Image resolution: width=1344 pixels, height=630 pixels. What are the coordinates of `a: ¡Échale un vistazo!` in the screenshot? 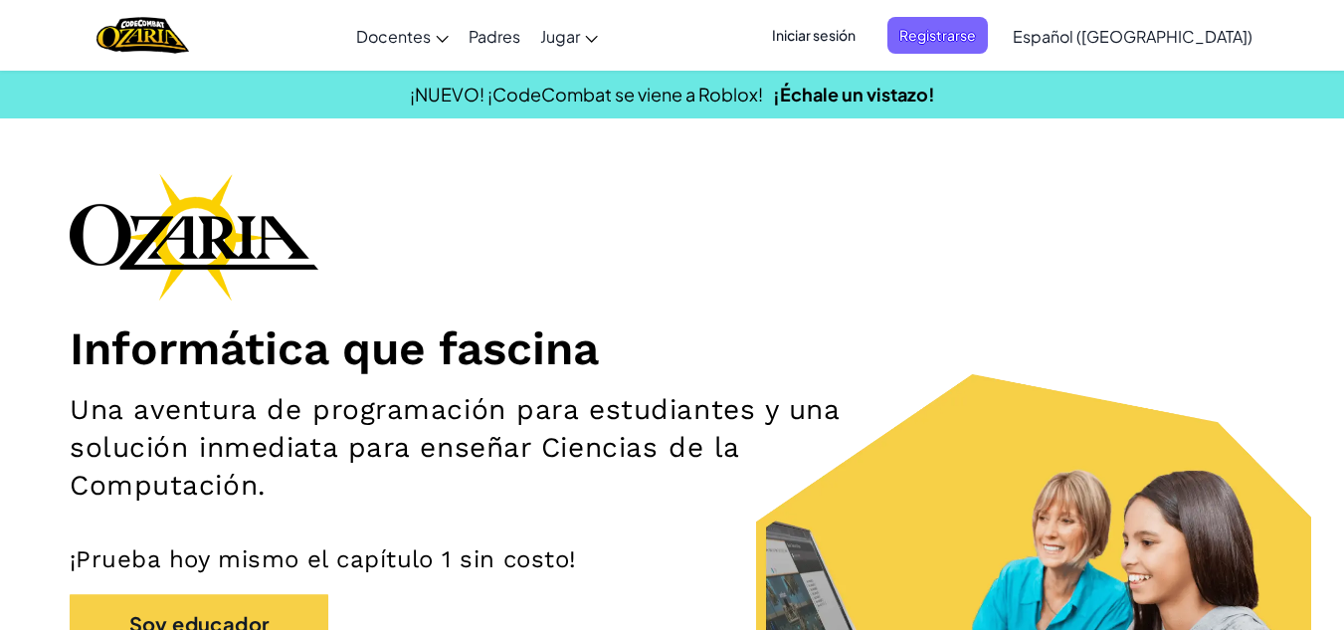 It's located at (853, 93).